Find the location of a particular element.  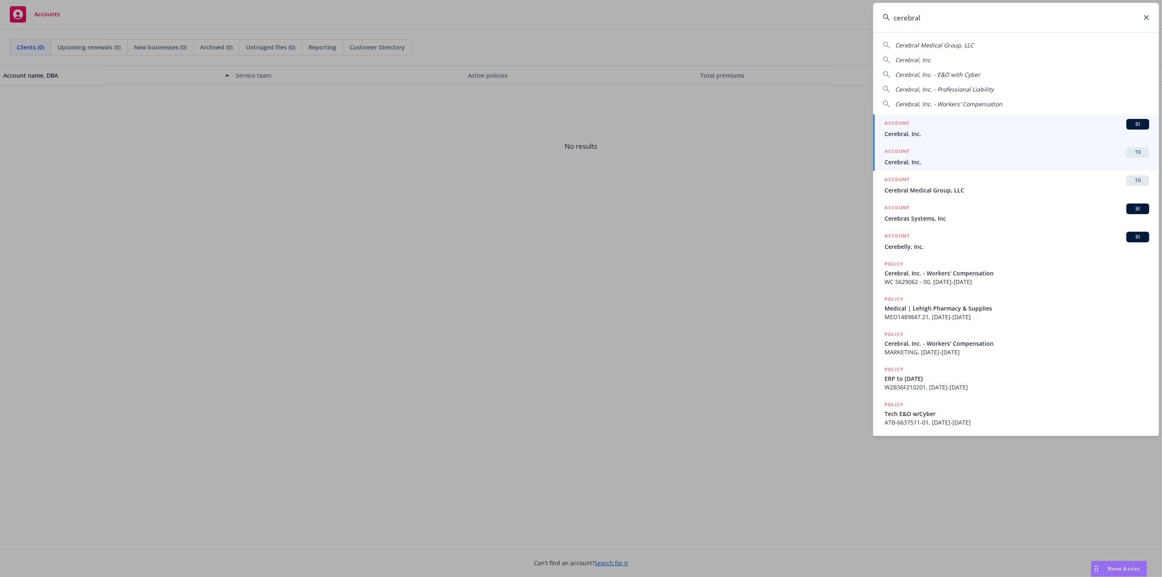

span: Cerebelly, Inc. is located at coordinates (1017, 246).